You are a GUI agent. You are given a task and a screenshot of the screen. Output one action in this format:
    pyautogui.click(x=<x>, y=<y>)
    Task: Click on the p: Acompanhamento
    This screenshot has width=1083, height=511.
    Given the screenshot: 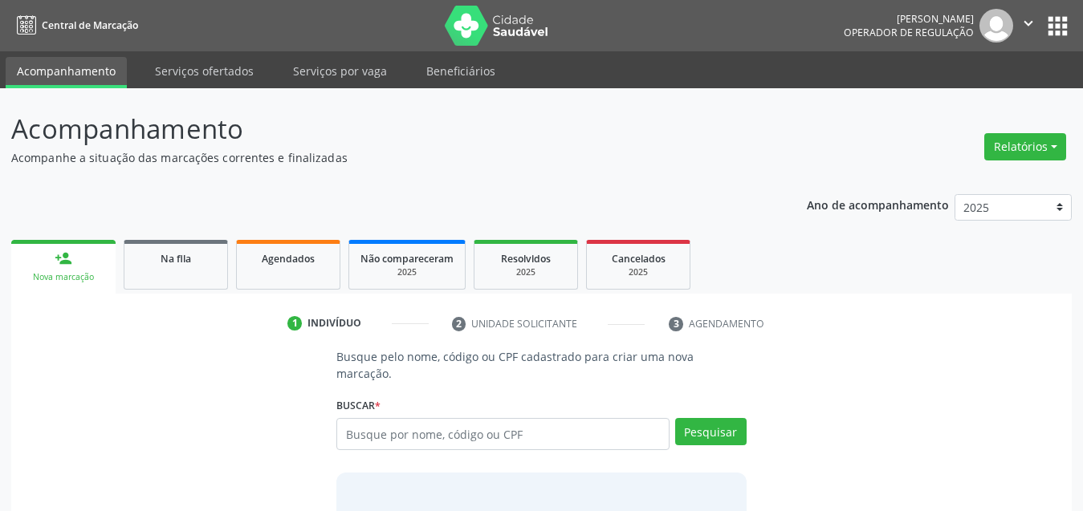 What is the action you would take?
    pyautogui.click(x=382, y=129)
    